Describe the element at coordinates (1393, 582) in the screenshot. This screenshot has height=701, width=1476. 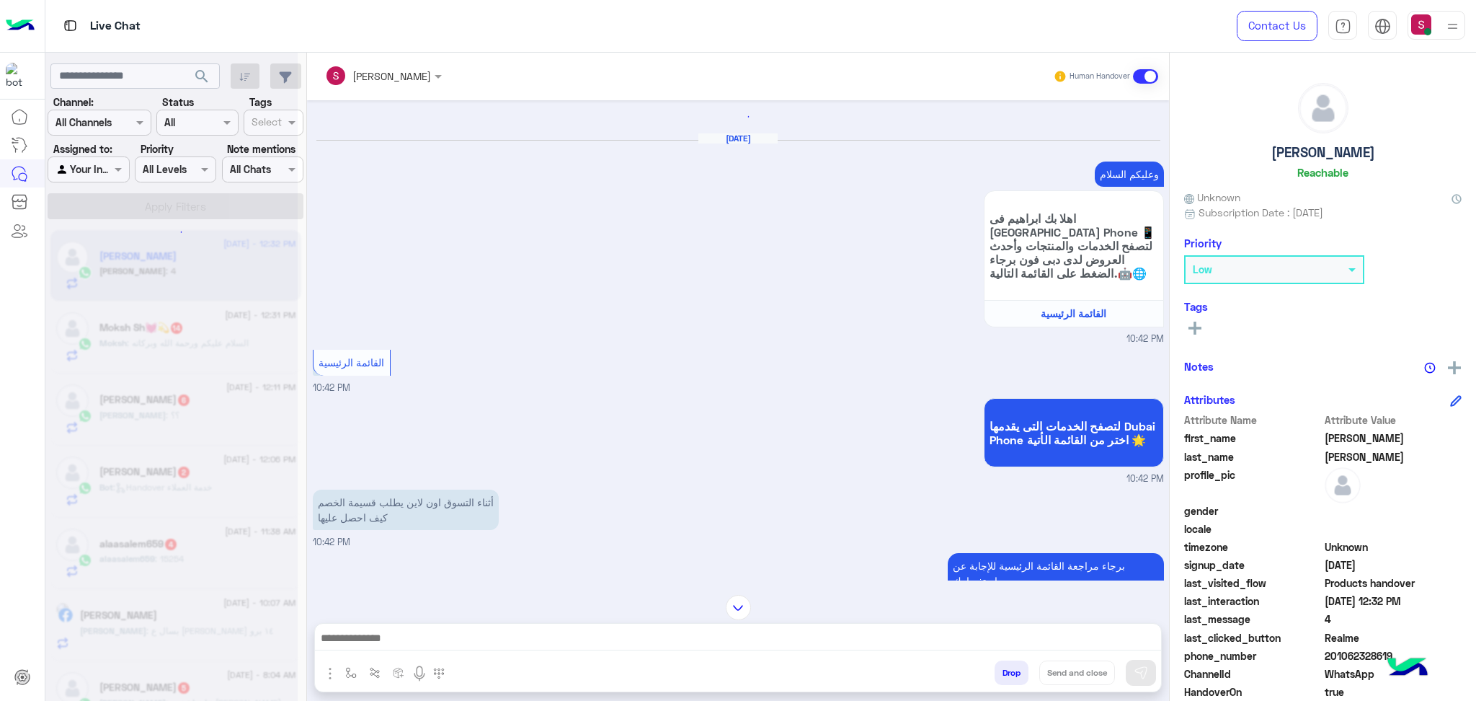
I see `span: Products handover` at that location.